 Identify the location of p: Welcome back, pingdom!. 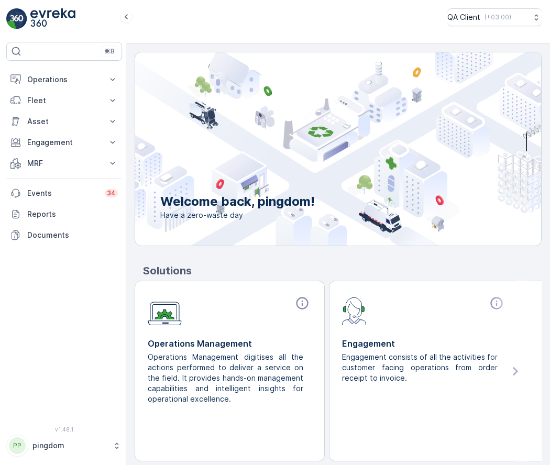
(237, 202).